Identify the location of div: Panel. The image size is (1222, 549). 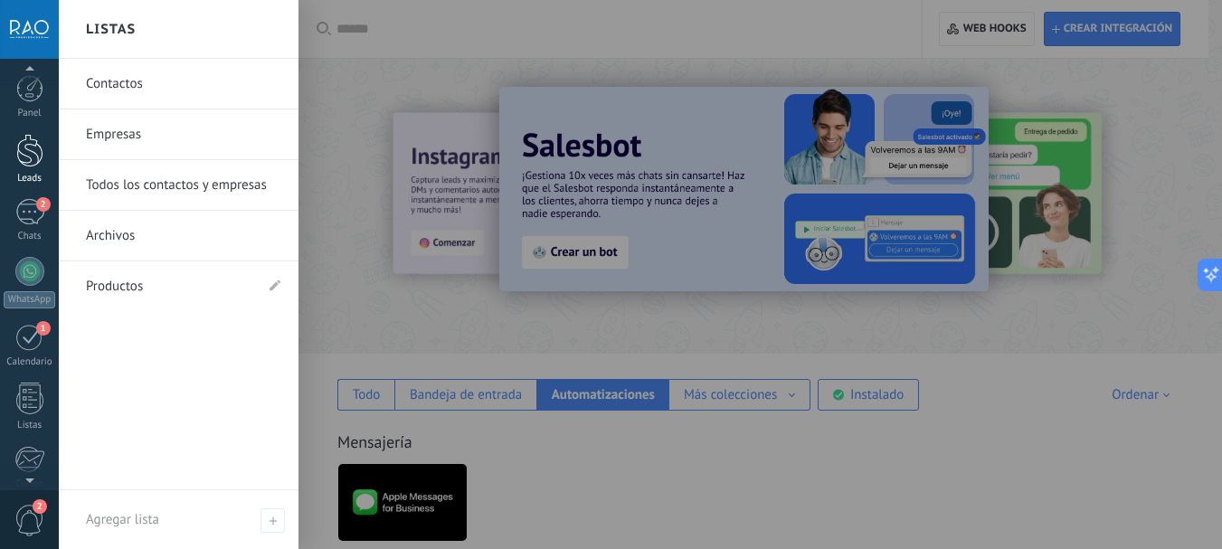
(30, 113).